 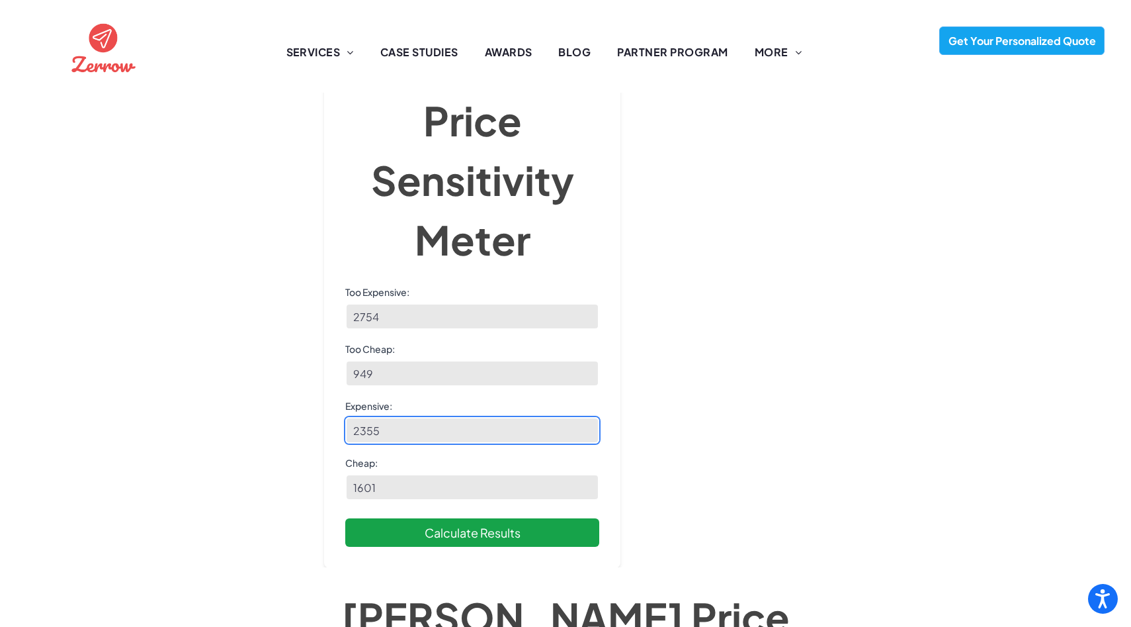 I want to click on button: Calculate Results, so click(x=472, y=532).